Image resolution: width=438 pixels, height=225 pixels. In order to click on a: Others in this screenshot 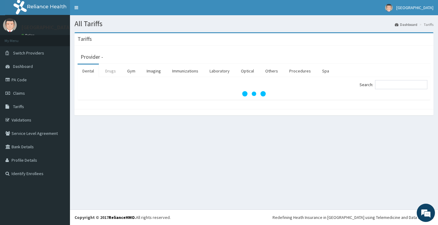, I will do `click(271, 71)`.